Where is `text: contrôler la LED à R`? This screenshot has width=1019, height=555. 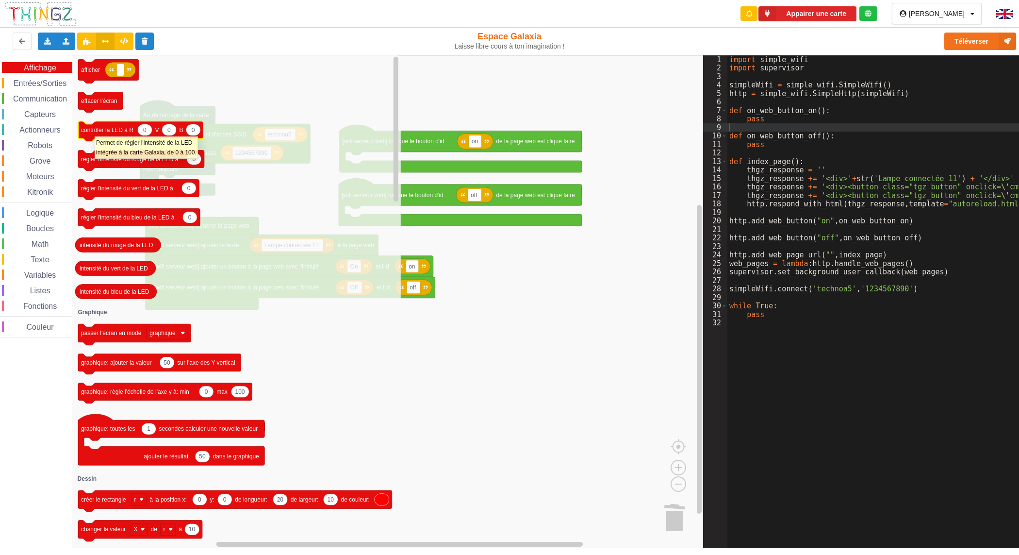
text: contrôler la LED à R is located at coordinates (107, 130).